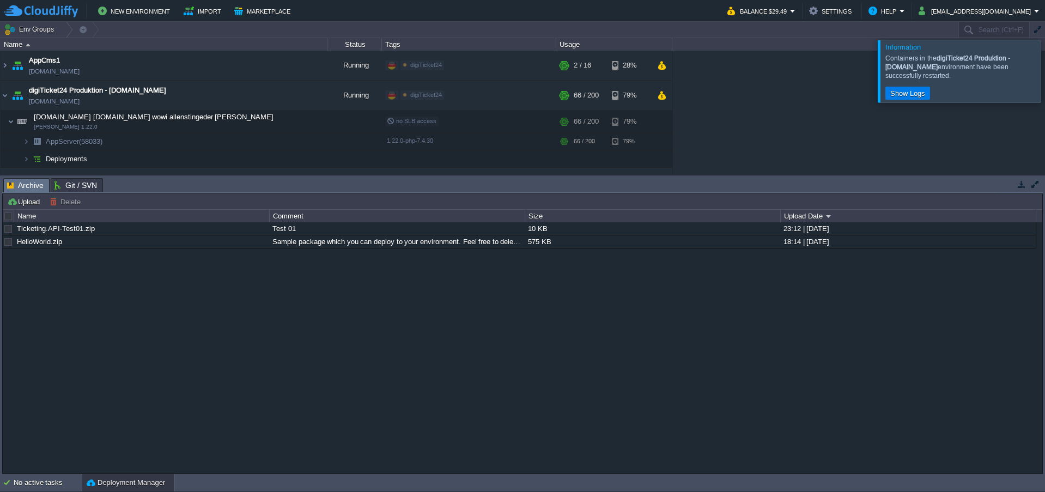  I want to click on span: AppServer, so click(74, 141).